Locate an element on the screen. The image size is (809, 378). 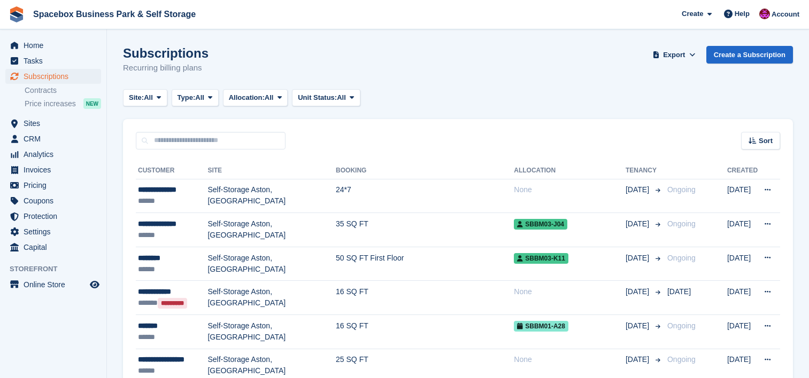
span: Sort is located at coordinates (765, 141).